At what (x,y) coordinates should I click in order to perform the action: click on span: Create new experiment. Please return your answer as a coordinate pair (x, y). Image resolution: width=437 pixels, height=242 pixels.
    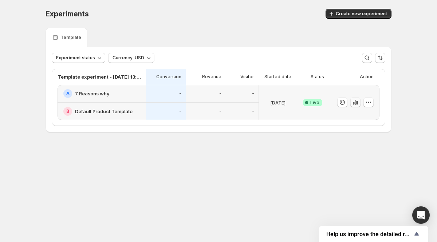
    Looking at the image, I should click on (361, 14).